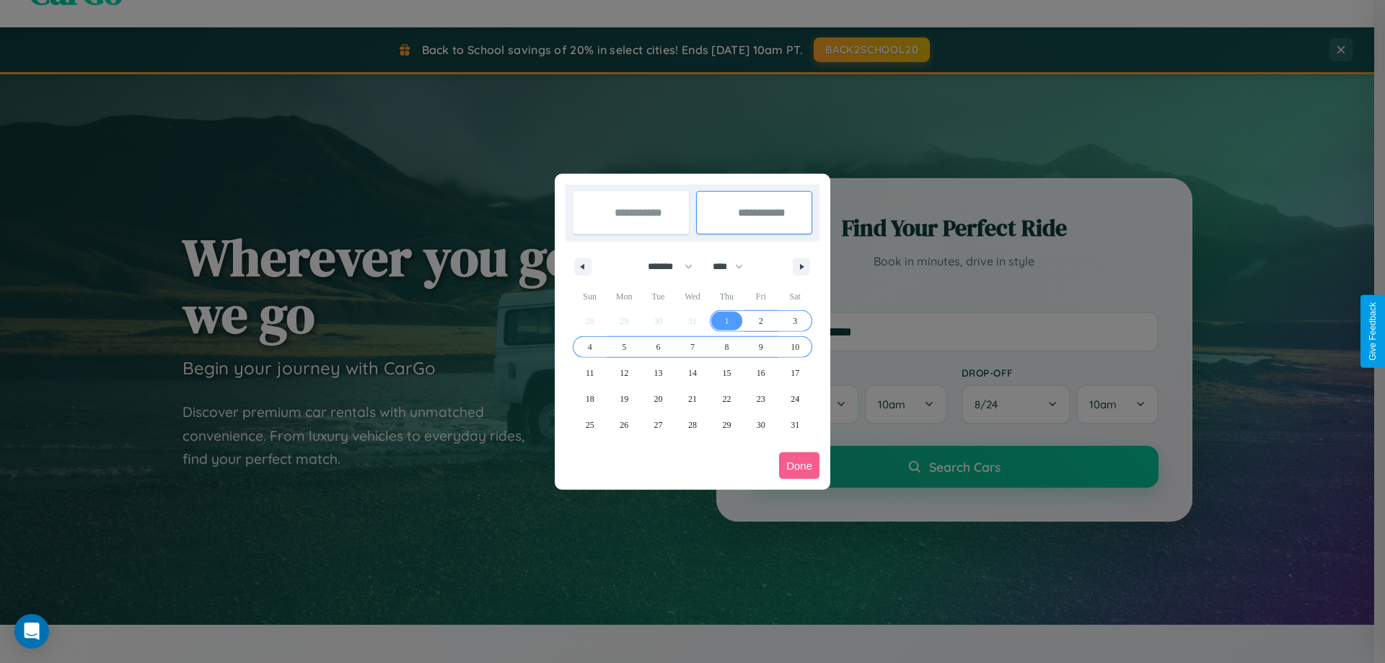 This screenshot has width=1385, height=663. Describe the element at coordinates (659, 373) in the screenshot. I see `span: 13` at that location.